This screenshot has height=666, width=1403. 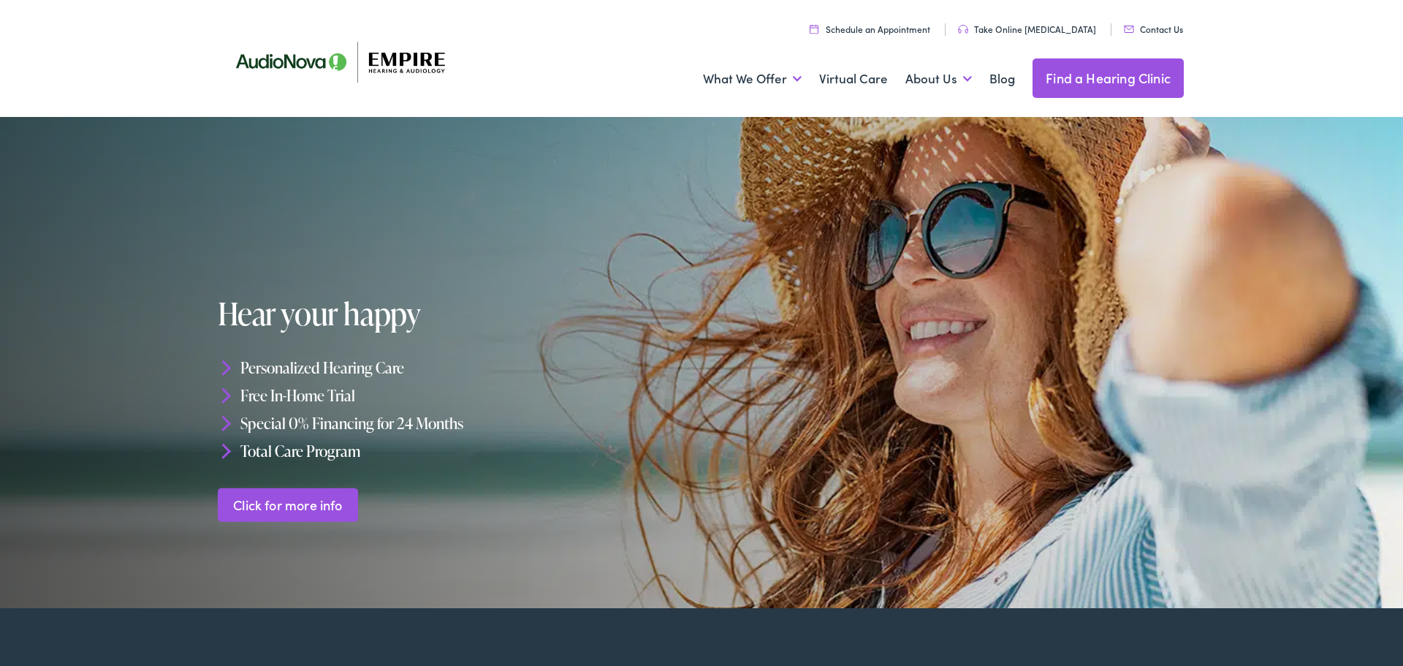 I want to click on li: Free In-Home Trial, so click(x=463, y=395).